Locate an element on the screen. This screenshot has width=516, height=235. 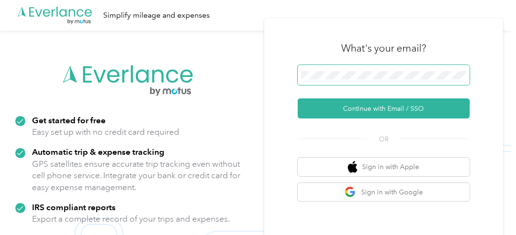
span: OR is located at coordinates (384, 139).